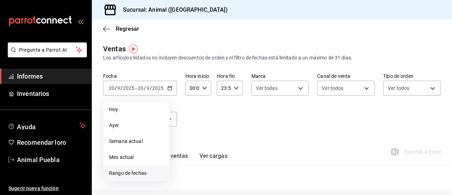  What do you see at coordinates (121, 29) in the screenshot?
I see `button: Regresar` at bounding box center [121, 29].